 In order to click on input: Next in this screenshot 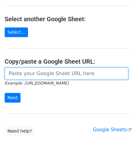, I will do `click(12, 97)`.